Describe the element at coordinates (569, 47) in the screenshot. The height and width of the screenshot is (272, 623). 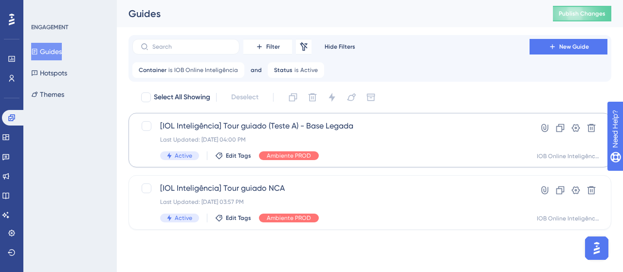
I see `button: New Guide` at that location.